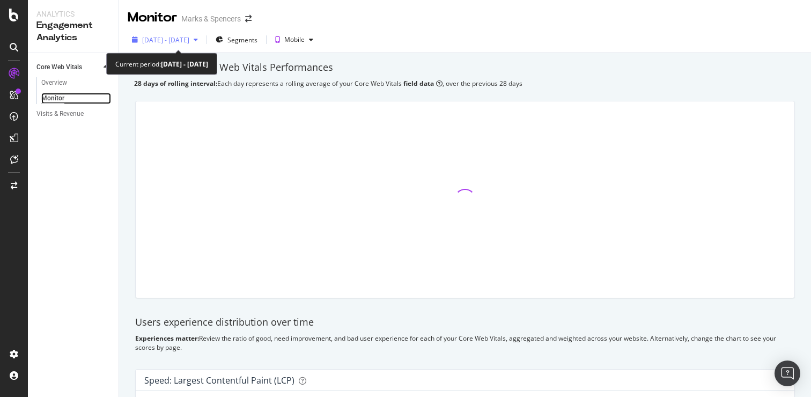 The height and width of the screenshot is (397, 811). What do you see at coordinates (175, 83) in the screenshot?
I see `b: 28 days of rolling interval:` at bounding box center [175, 83].